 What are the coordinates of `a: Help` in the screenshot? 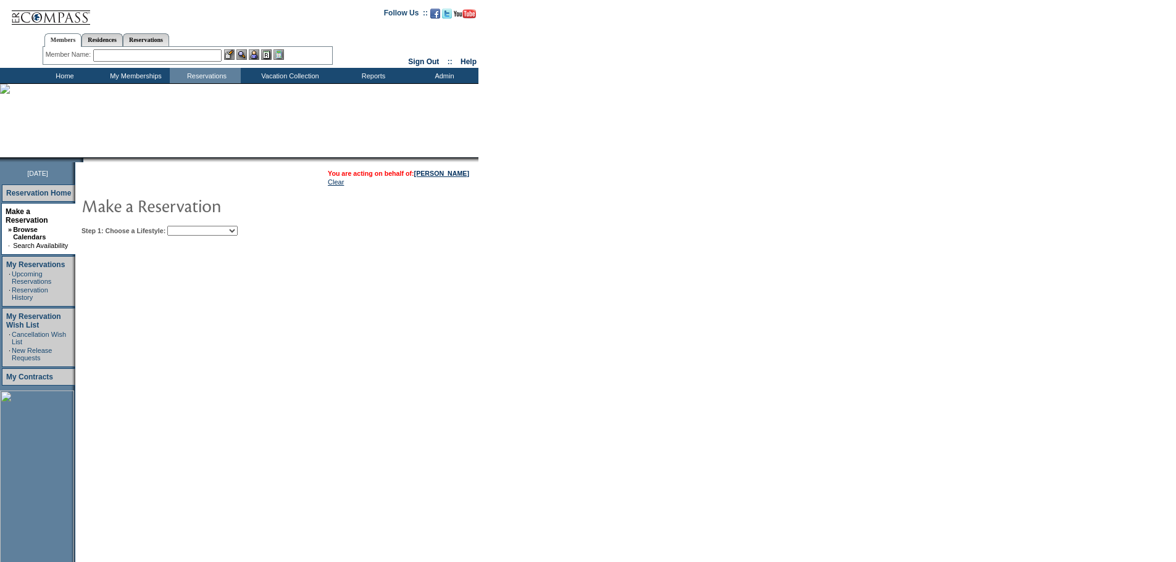 It's located at (468, 62).